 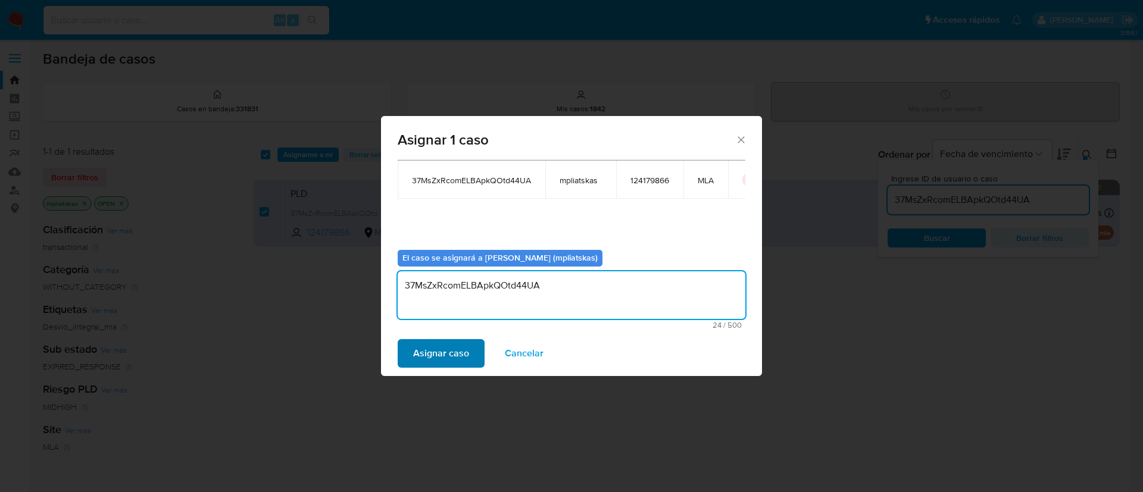 What do you see at coordinates (750, 180) in the screenshot?
I see `button: icon-button` at bounding box center [750, 180].